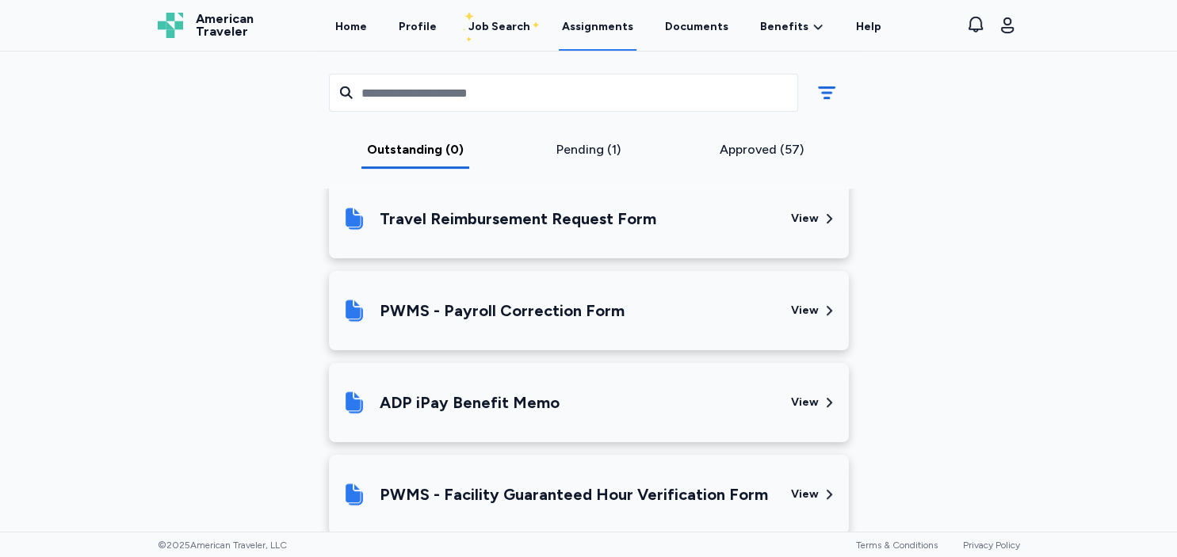 The height and width of the screenshot is (557, 1177). What do you see at coordinates (499, 27) in the screenshot?
I see `div: Job Search` at bounding box center [499, 27].